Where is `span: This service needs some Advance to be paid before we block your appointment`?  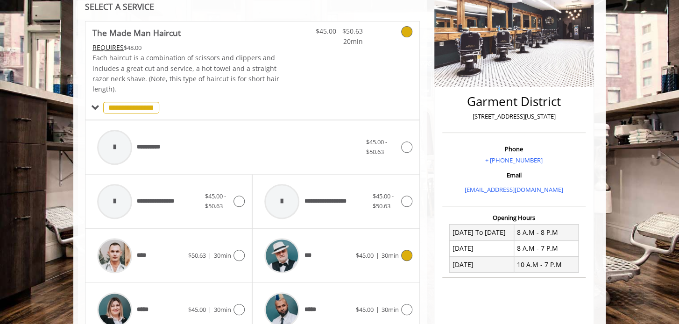 span: This service needs some Advance to be paid before we block your appointment is located at coordinates (108, 47).